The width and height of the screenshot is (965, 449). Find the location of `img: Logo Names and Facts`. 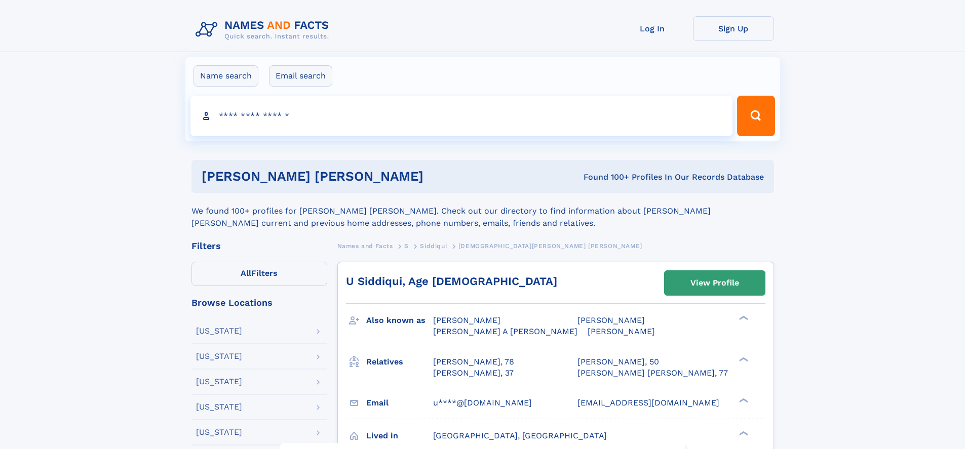

img: Logo Names and Facts is located at coordinates (264, 30).